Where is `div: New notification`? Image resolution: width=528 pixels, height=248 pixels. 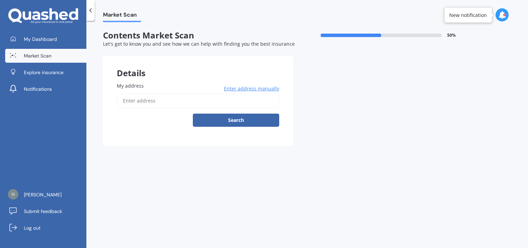
div: New notification is located at coordinates (468, 15).